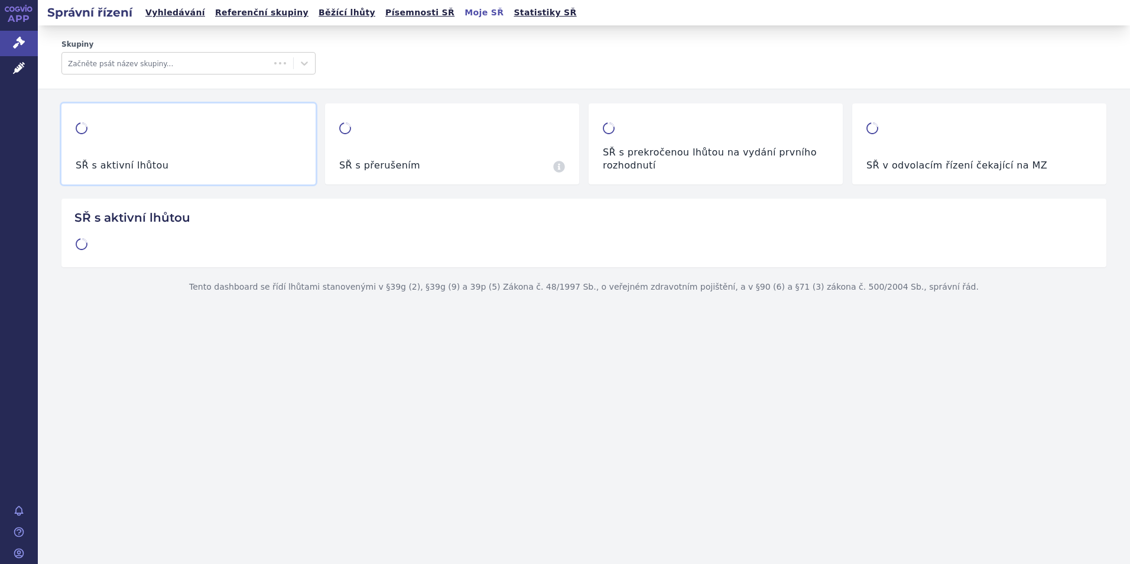  What do you see at coordinates (484, 12) in the screenshot?
I see `a: Moje SŘ` at bounding box center [484, 12].